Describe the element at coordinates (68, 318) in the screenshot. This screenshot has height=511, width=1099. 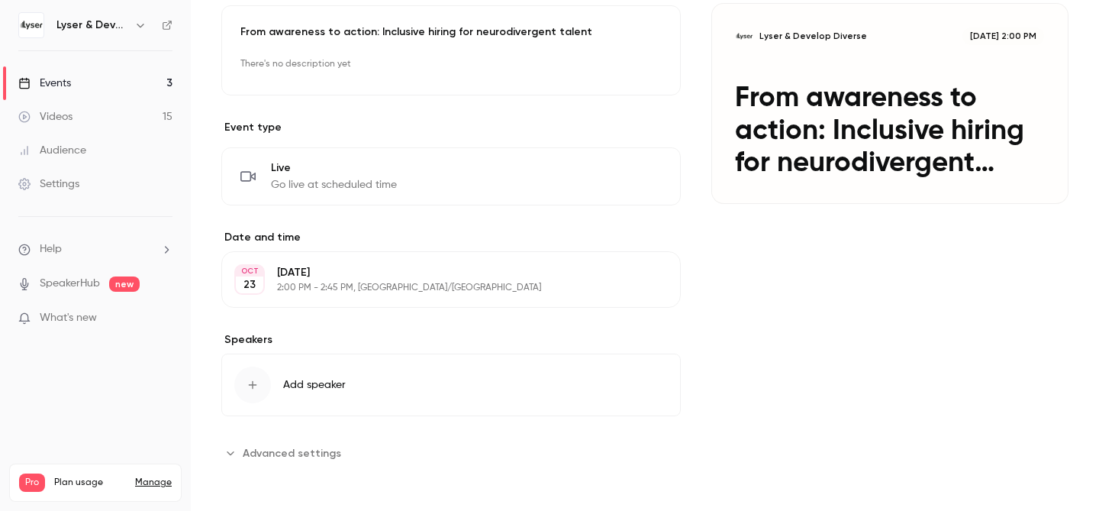
I see `span: What's new` at that location.